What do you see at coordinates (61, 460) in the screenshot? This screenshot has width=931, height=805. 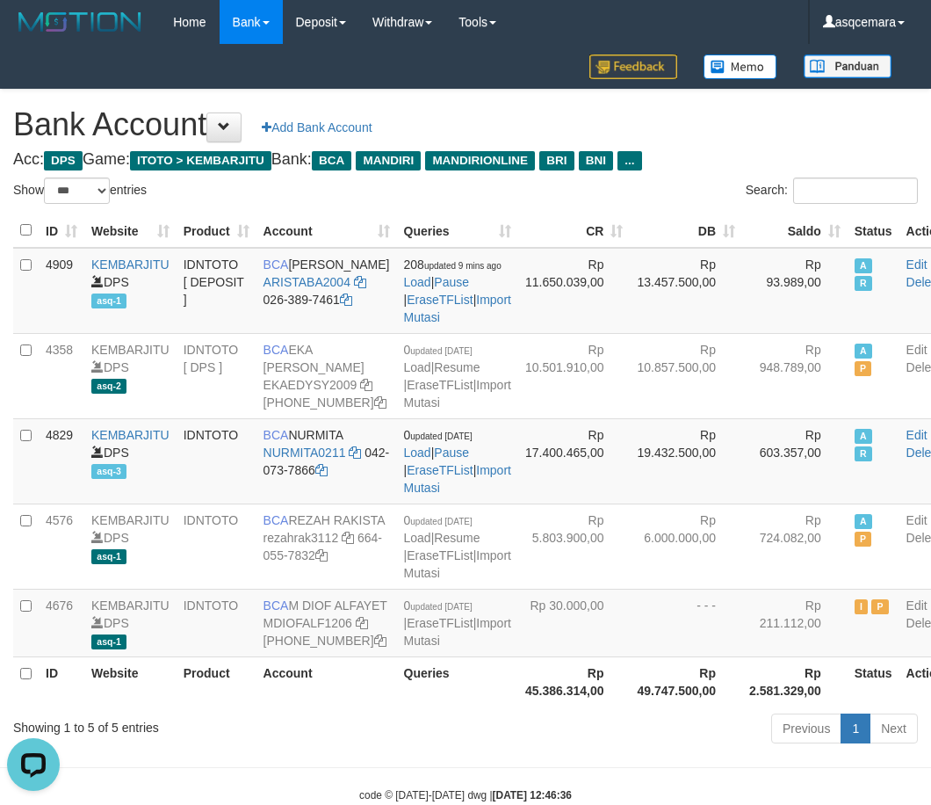 I see `td: 4829` at bounding box center [61, 460].